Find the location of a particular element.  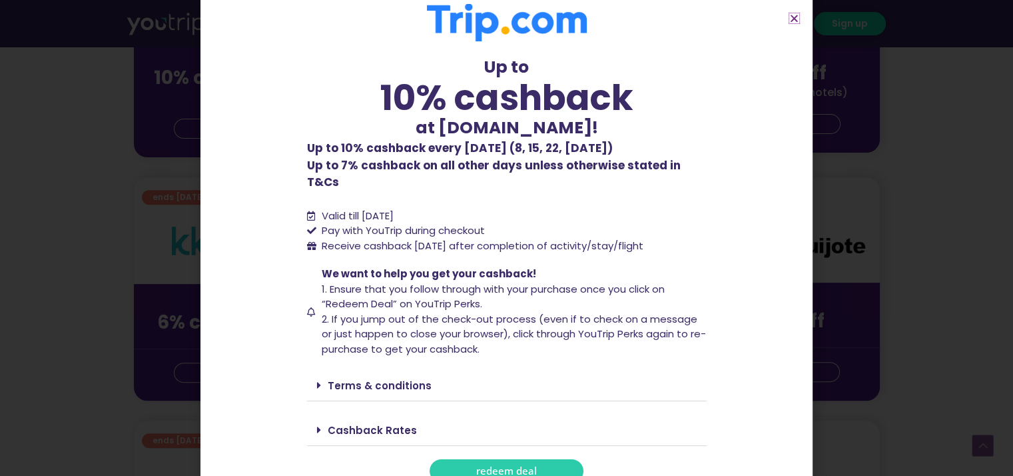

a: Terms & conditions is located at coordinates (380, 385).